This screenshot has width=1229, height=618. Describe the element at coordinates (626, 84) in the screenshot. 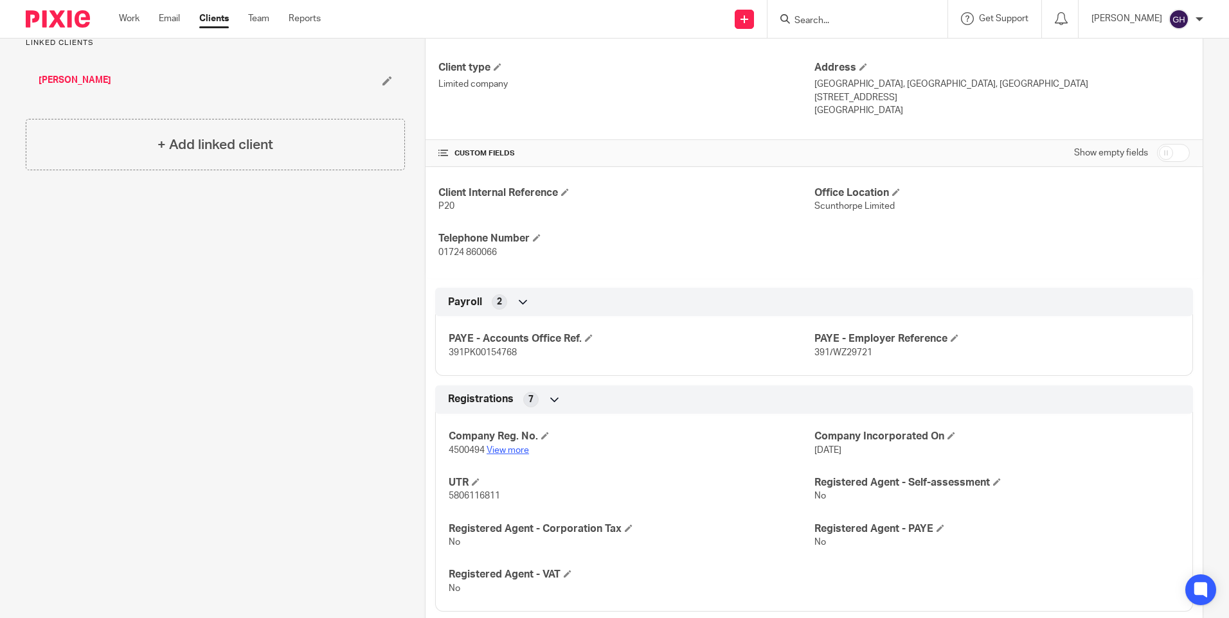

I see `p: Limited company` at that location.